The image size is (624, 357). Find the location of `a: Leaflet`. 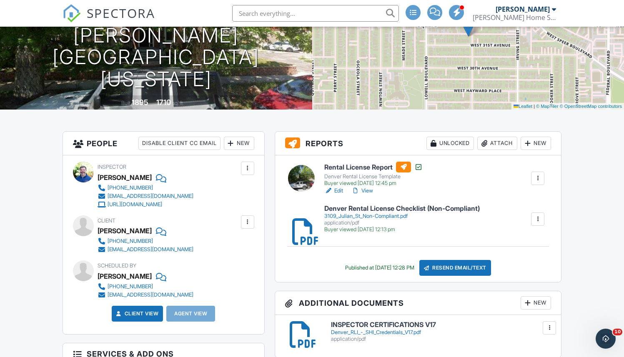

a: Leaflet is located at coordinates (523, 106).